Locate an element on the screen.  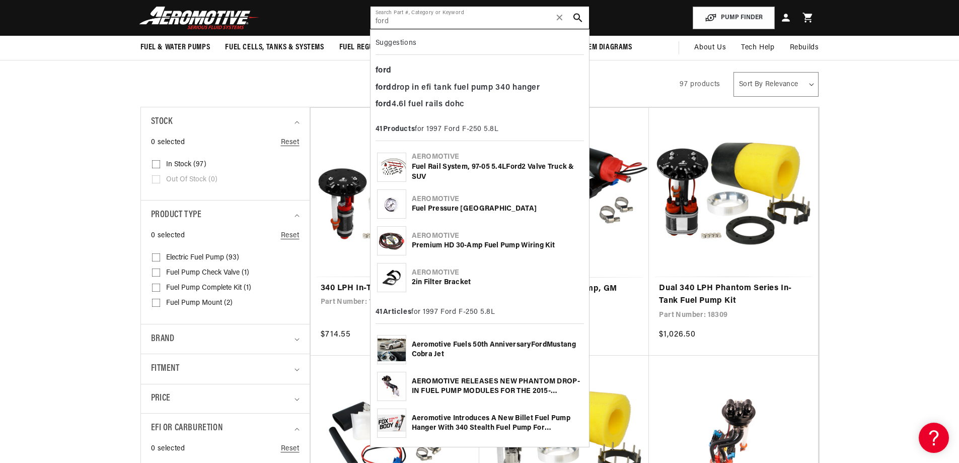
button: PUMP FINDER is located at coordinates (733, 18).